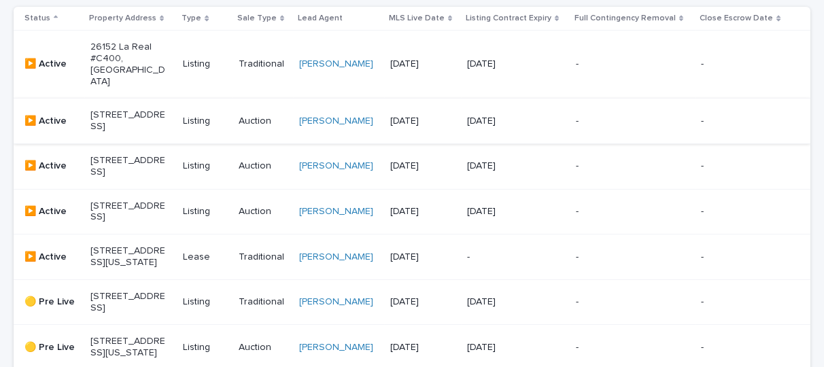 This screenshot has width=824, height=367. Describe the element at coordinates (37, 18) in the screenshot. I see `p: Status` at that location.